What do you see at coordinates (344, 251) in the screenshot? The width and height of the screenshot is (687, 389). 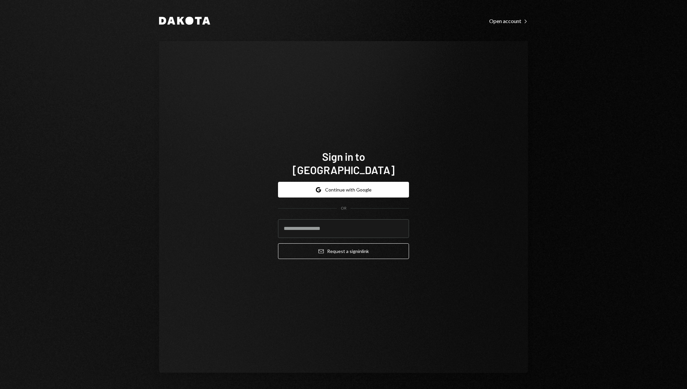 I see `button: Request a signinlink` at bounding box center [344, 251].